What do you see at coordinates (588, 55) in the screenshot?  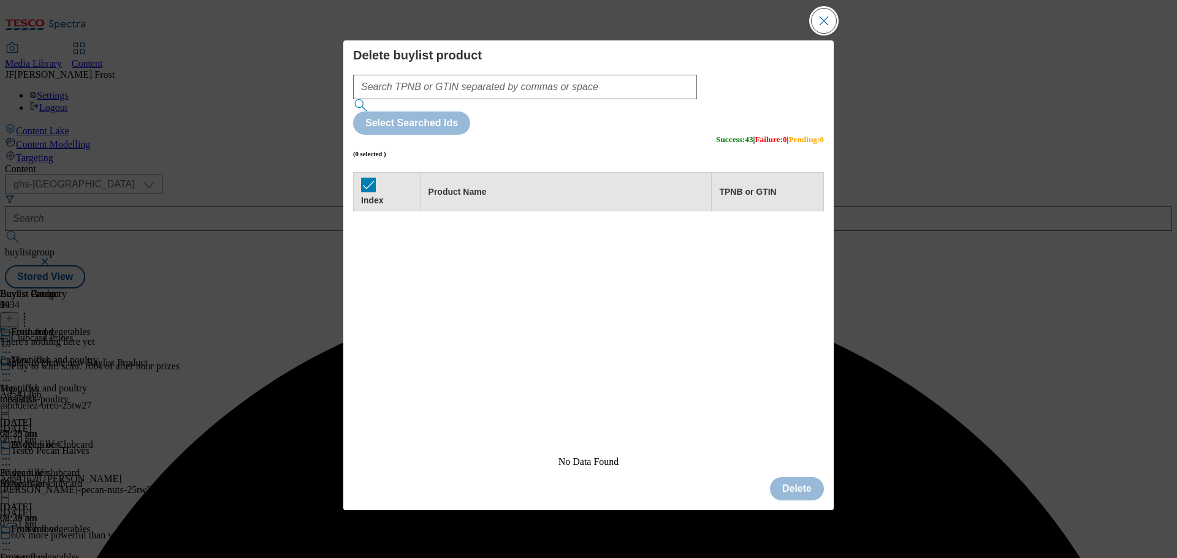 I see `h4: Delete buylist product` at bounding box center [588, 55].